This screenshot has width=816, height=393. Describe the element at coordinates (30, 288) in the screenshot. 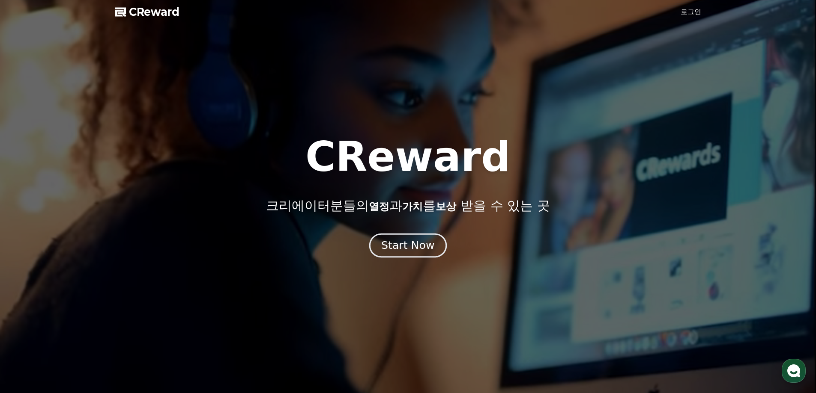

I see `span: 홈` at that location.